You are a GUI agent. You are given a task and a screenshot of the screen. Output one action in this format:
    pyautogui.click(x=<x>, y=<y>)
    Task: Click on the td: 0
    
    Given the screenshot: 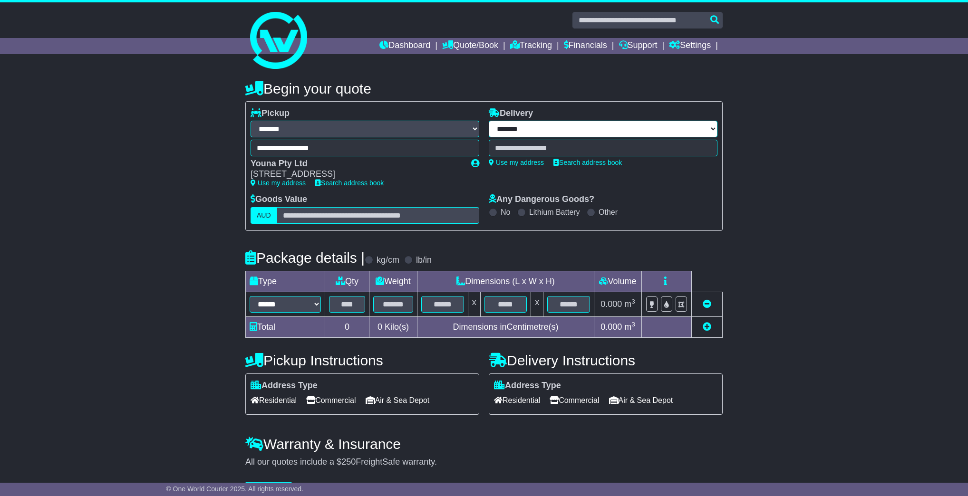 What is the action you would take?
    pyautogui.click(x=347, y=327)
    